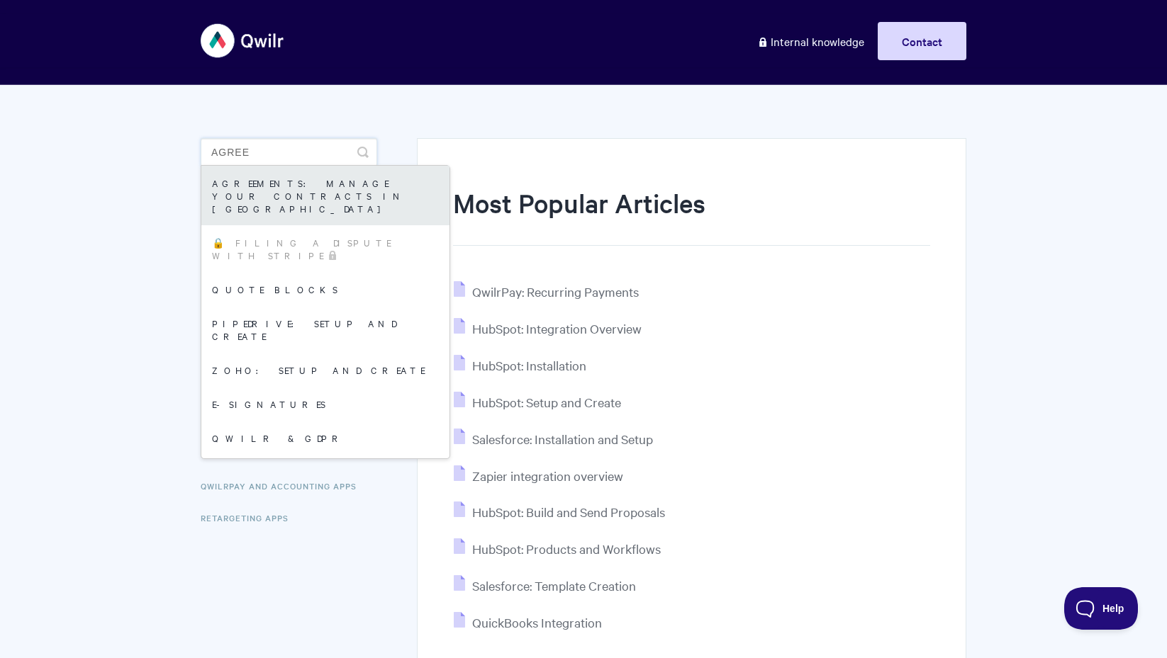  What do you see at coordinates (520, 365) in the screenshot?
I see `a: HubSpot: Installation` at bounding box center [520, 365].